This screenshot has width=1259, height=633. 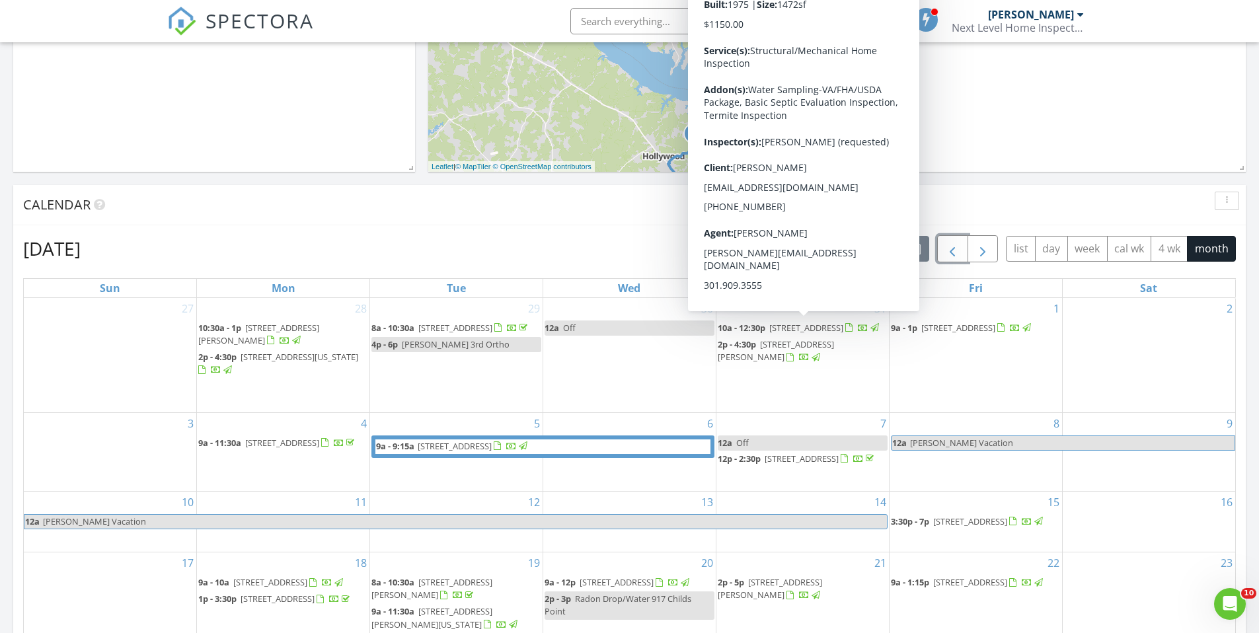 I want to click on a: Go to August 23, 2025, so click(x=1227, y=563).